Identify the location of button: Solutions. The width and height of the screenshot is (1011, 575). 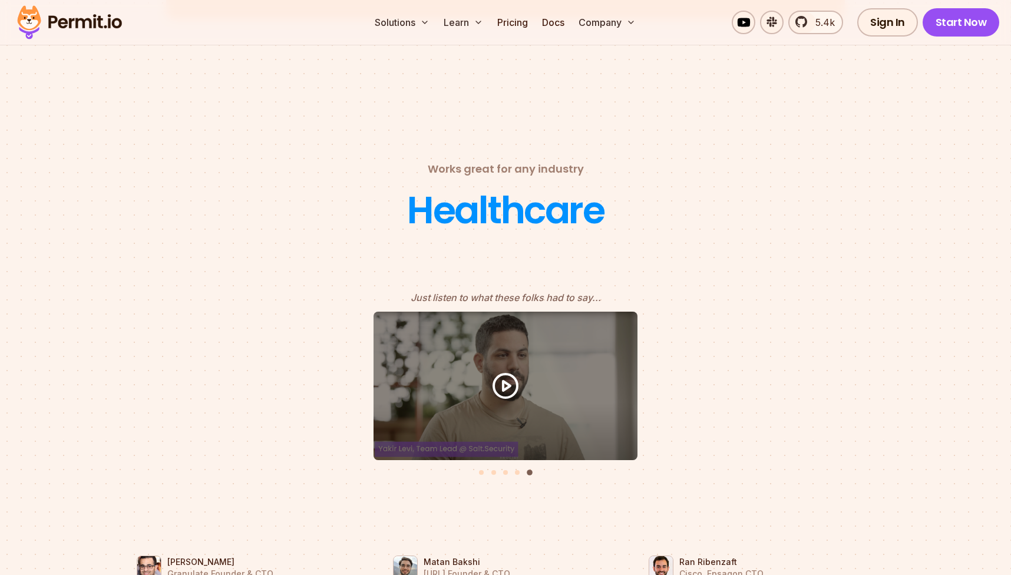
(402, 22).